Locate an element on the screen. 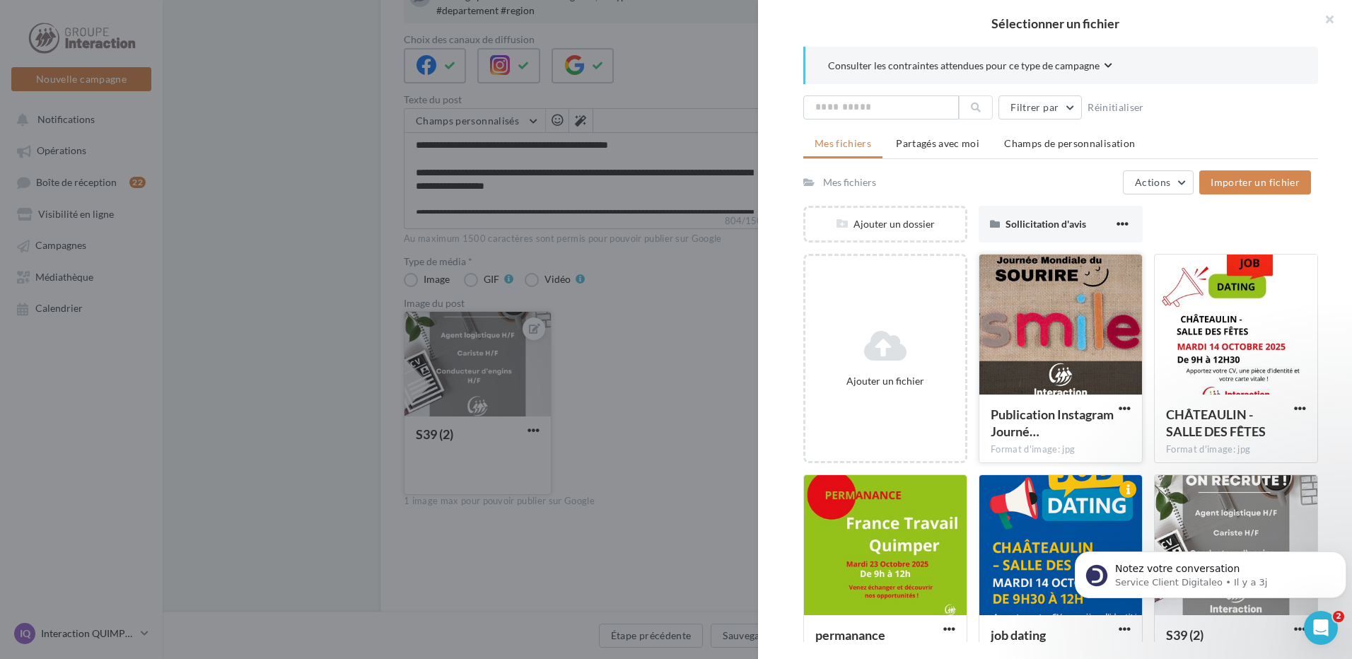 This screenshot has height=659, width=1352. span: Mes fichiers is located at coordinates (843, 143).